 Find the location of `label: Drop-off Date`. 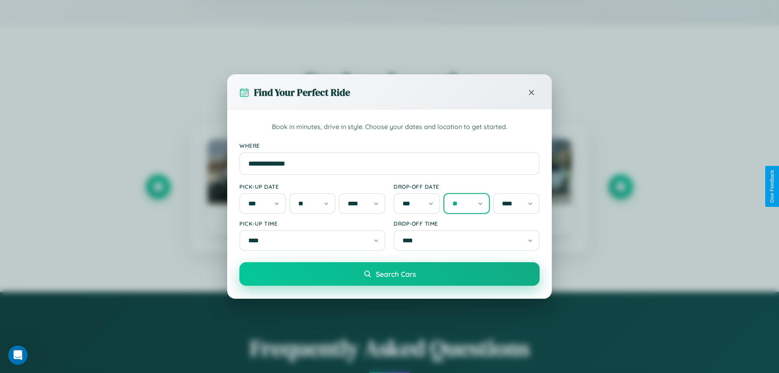

label: Drop-off Date is located at coordinates (467, 186).